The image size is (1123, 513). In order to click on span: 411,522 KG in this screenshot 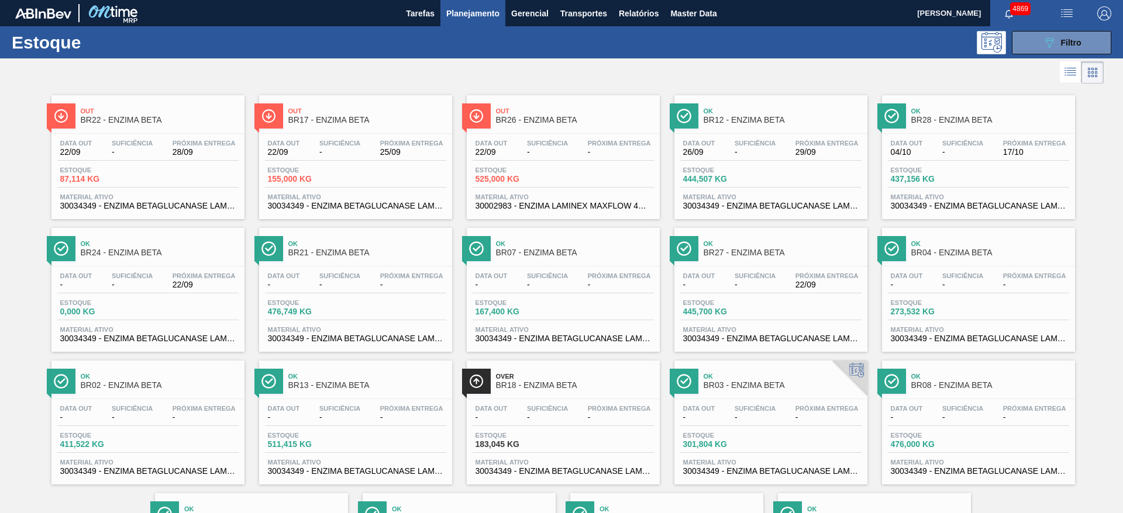, I will do `click(101, 444)`.